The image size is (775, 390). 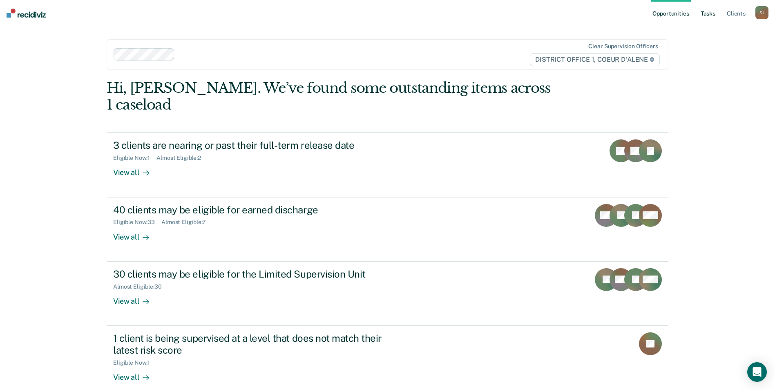 I want to click on div: Eligible Now : 33, so click(x=137, y=222).